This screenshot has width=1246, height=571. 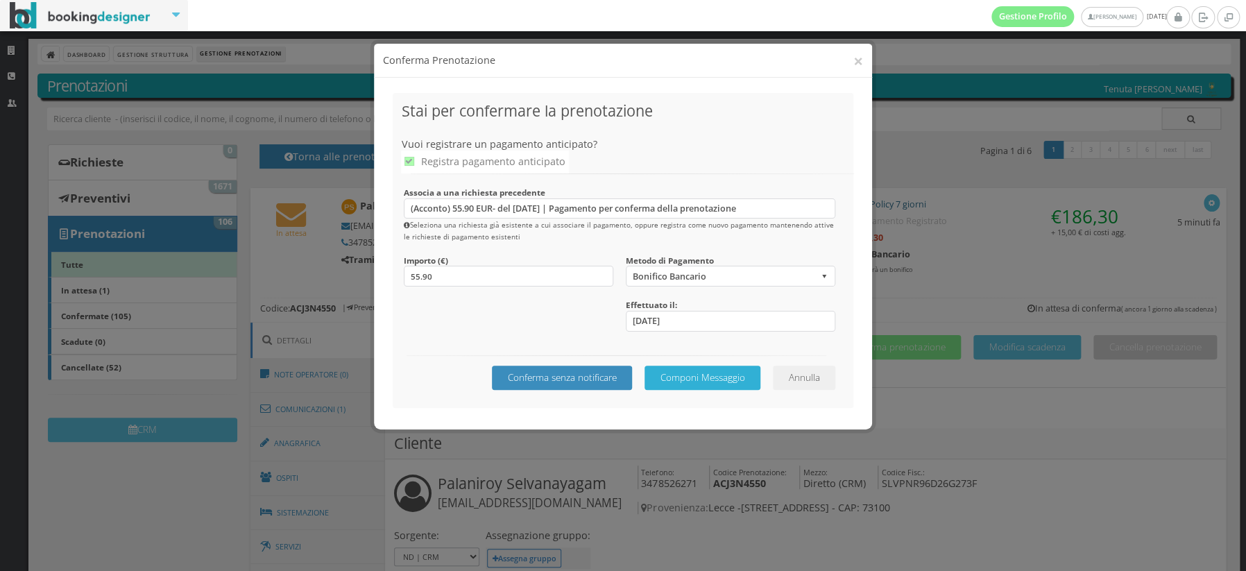 What do you see at coordinates (562, 377) in the screenshot?
I see `button: Conferma senza notificare` at bounding box center [562, 377].